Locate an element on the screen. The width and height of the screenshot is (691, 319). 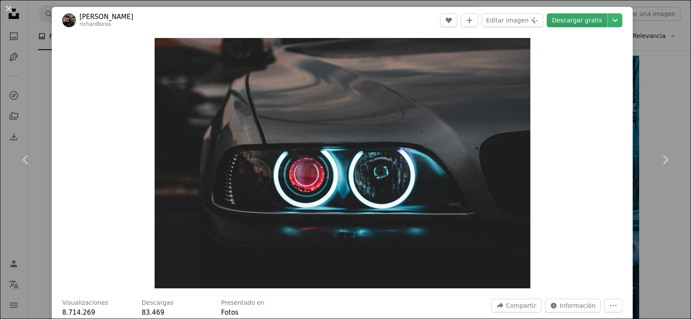
a: richardbiros is located at coordinates (95, 24).